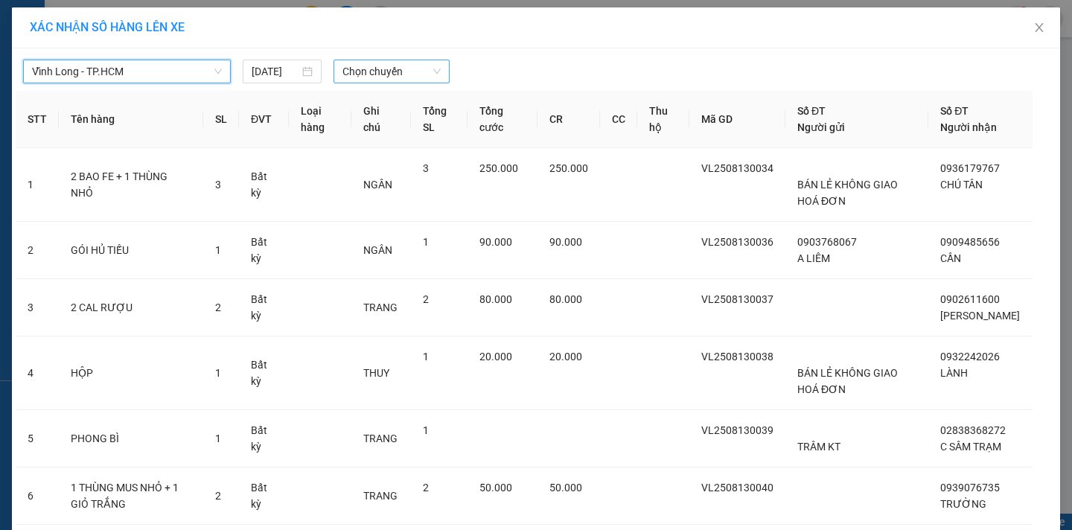 The image size is (1072, 530). Describe the element at coordinates (275, 71) in the screenshot. I see `input: 13/08/2025` at that location.